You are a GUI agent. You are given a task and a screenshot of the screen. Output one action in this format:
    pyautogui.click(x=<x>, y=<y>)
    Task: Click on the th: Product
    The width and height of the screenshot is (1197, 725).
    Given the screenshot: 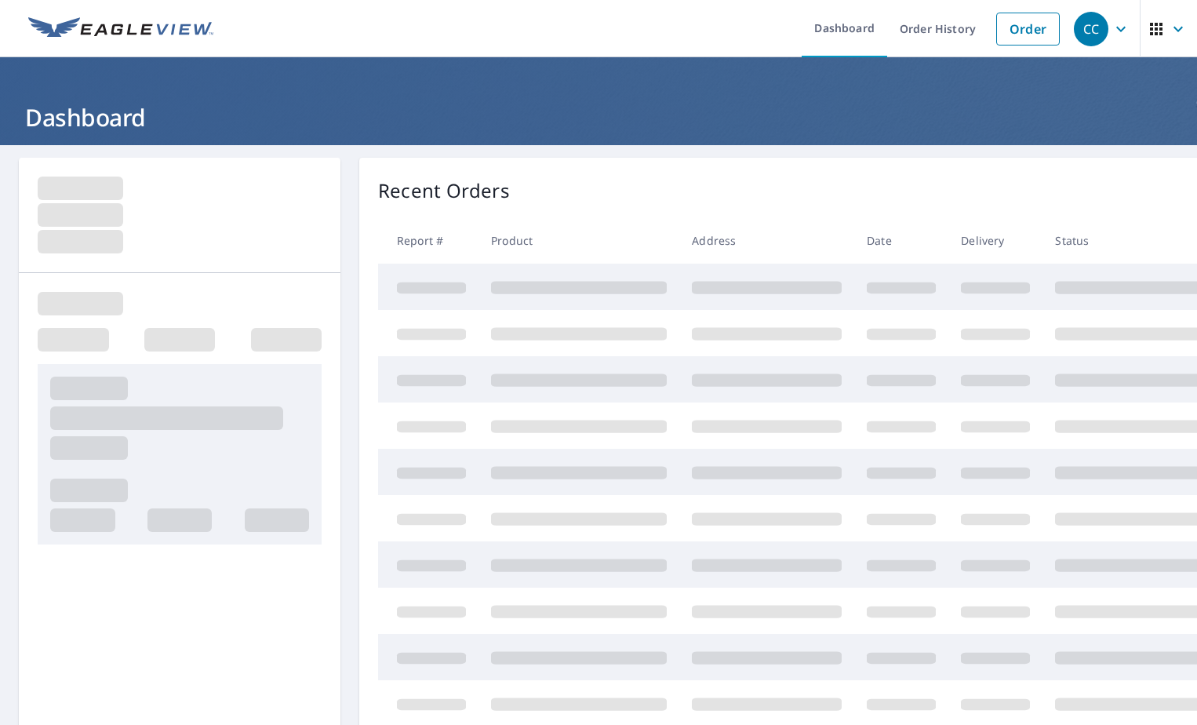 What is the action you would take?
    pyautogui.click(x=579, y=240)
    